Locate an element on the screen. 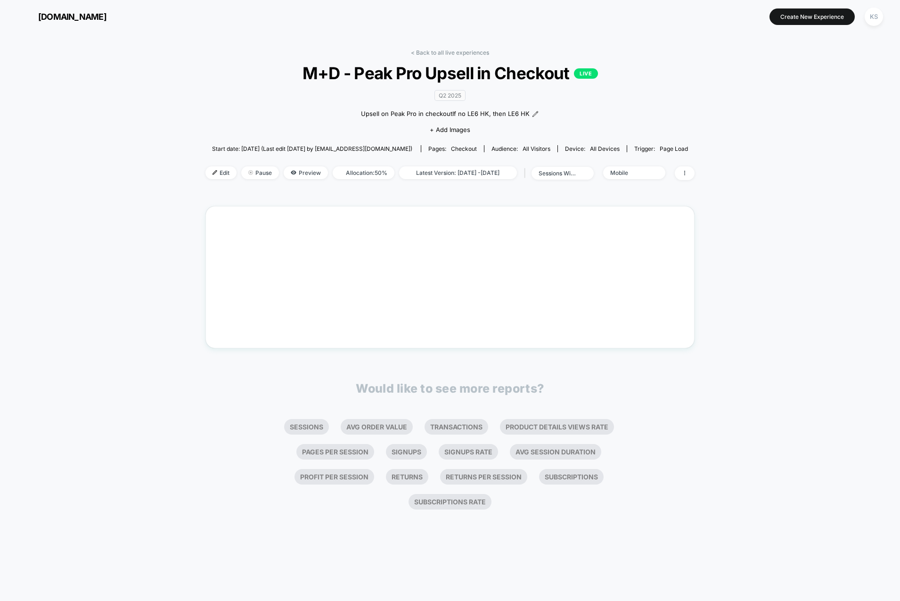 Image resolution: width=900 pixels, height=601 pixels. img: end is located at coordinates (251, 172).